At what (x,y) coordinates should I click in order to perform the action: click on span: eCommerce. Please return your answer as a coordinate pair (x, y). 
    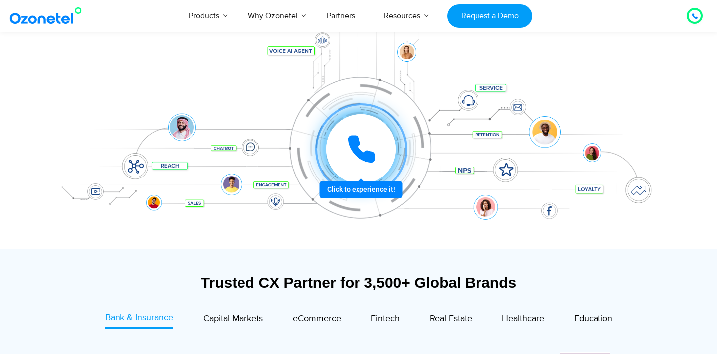
    Looking at the image, I should click on (317, 318).